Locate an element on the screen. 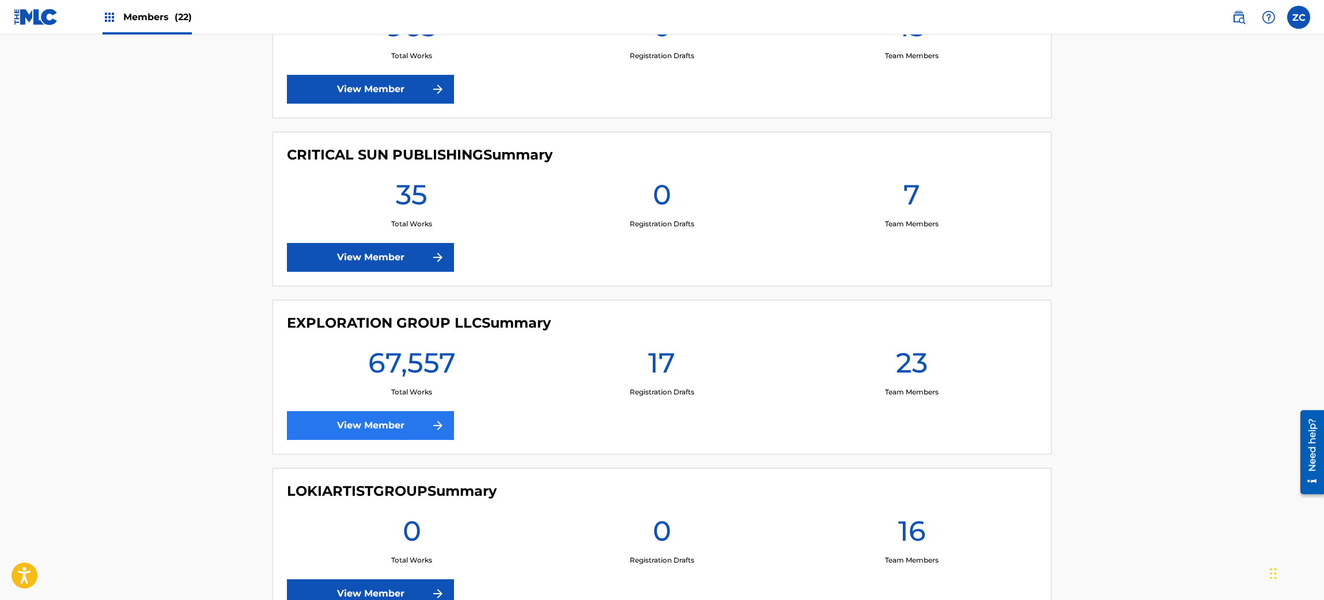 This screenshot has height=600, width=1324. h1: 23 is located at coordinates (911, 366).